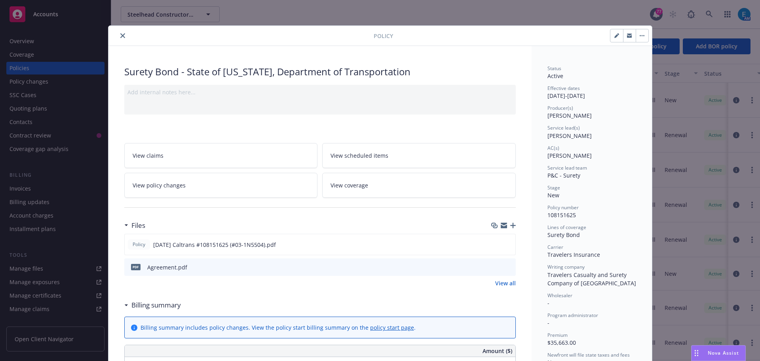 The width and height of the screenshot is (760, 361). I want to click on button: close, so click(123, 36).